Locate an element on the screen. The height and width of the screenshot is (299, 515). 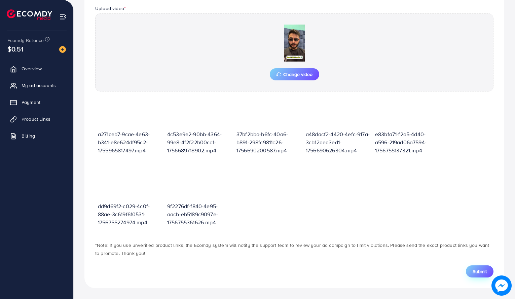
a: Billing is located at coordinates (37, 136).